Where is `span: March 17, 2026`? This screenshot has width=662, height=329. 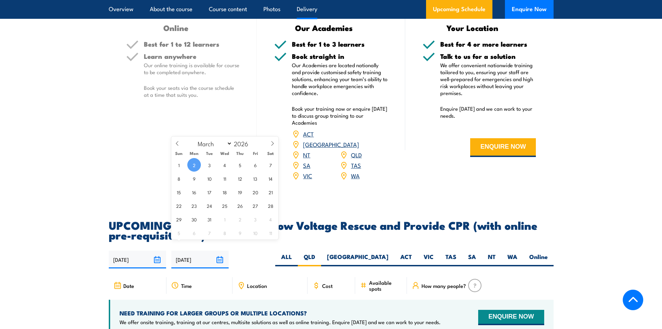
span: March 17, 2026 is located at coordinates (209, 192).